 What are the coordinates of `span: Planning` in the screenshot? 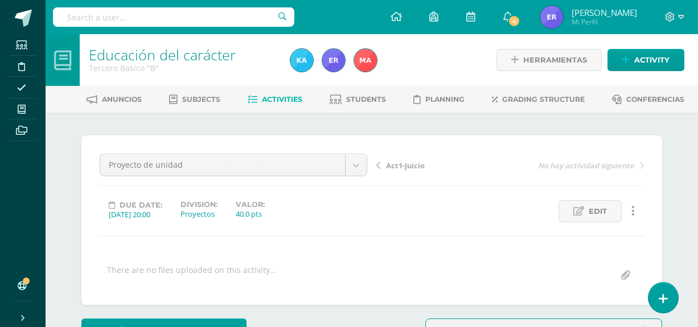 It's located at (445, 99).